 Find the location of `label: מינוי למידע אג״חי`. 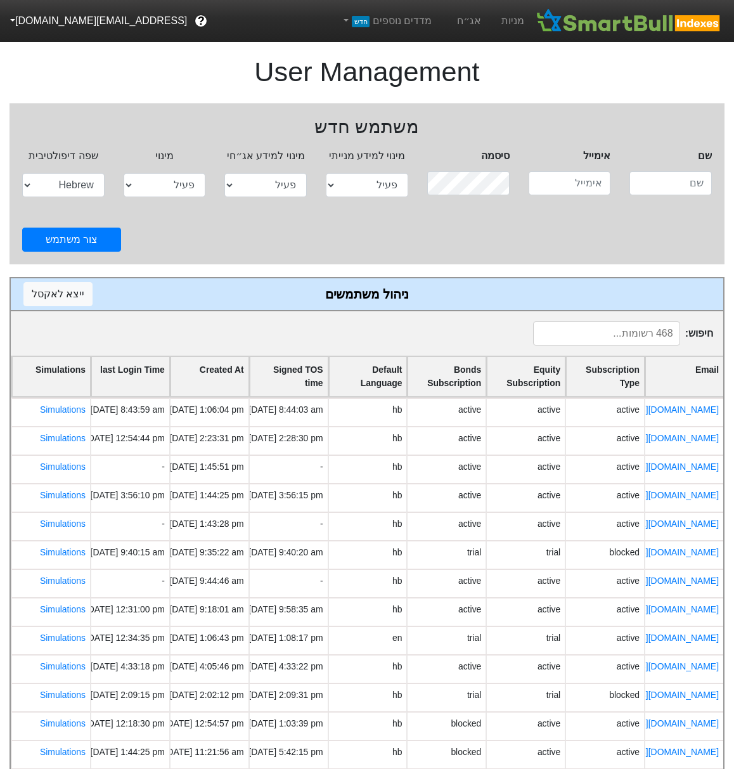

label: מינוי למידע אג״חי is located at coordinates (266, 156).